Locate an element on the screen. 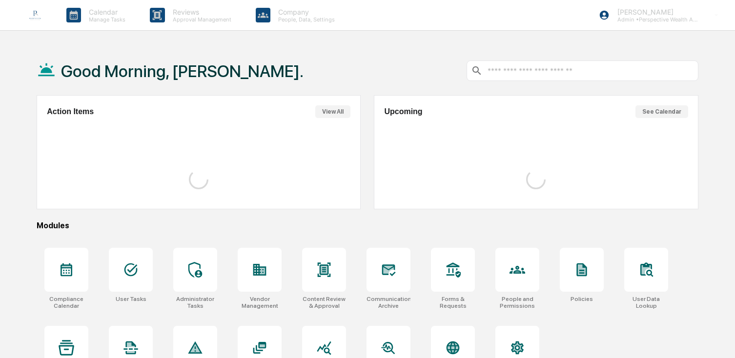 This screenshot has width=735, height=358. div: User Tasks is located at coordinates (131, 299).